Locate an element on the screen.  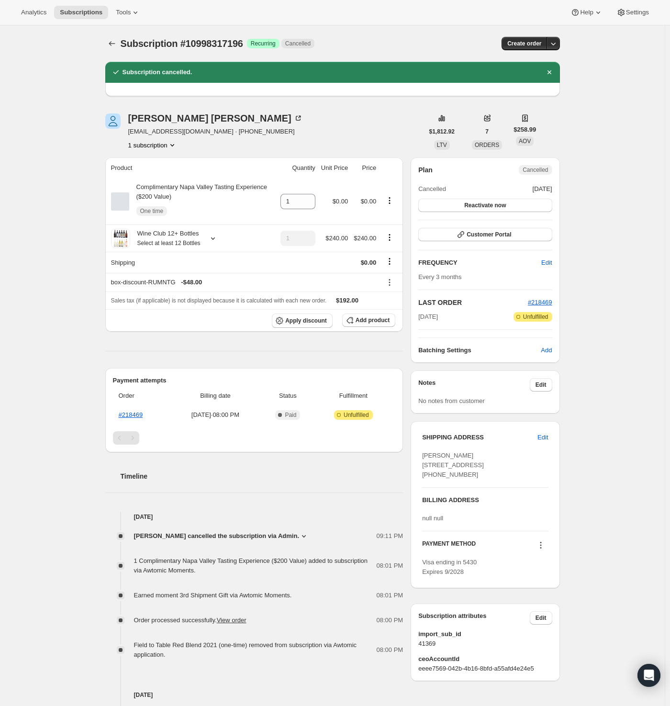
span: $192.00 is located at coordinates (347, 300).